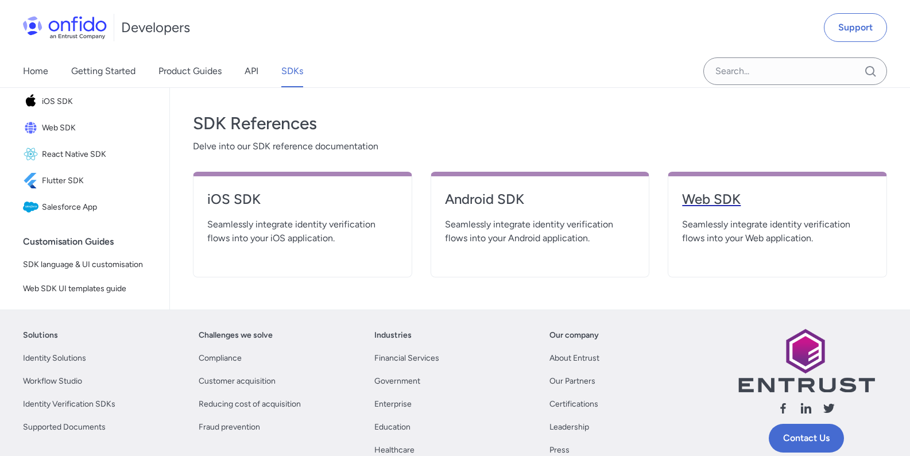 The width and height of the screenshot is (910, 456). What do you see at coordinates (569, 427) in the screenshot?
I see `a: Leadership` at bounding box center [569, 427].